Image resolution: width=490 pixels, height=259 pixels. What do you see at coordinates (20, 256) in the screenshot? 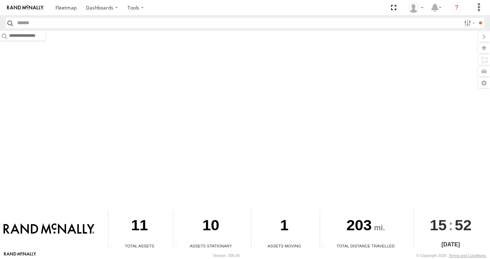
I see `a: Visit our Website` at bounding box center [20, 256].